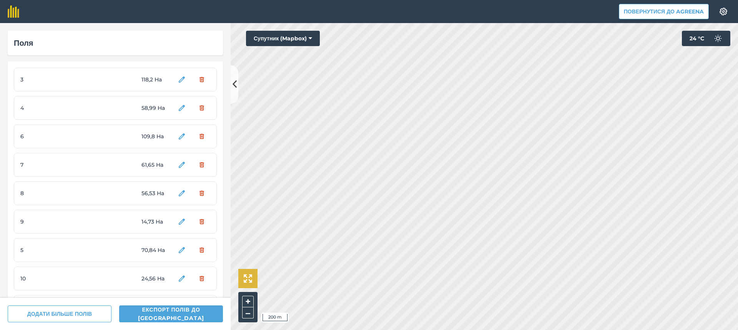 This screenshot has width=738, height=330. Describe the element at coordinates (49, 279) in the screenshot. I see `span: 10` at that location.